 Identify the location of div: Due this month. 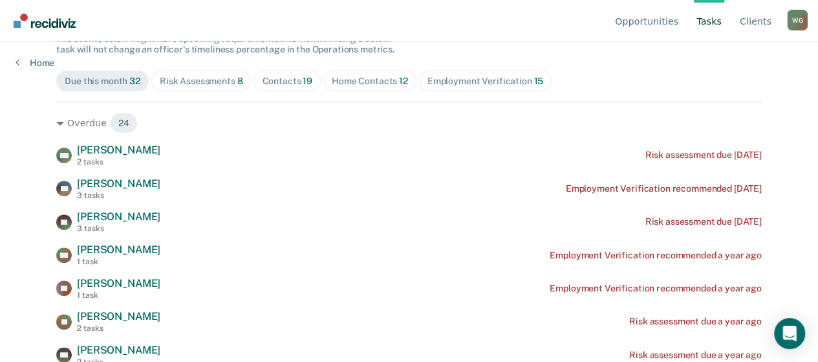
(102, 81).